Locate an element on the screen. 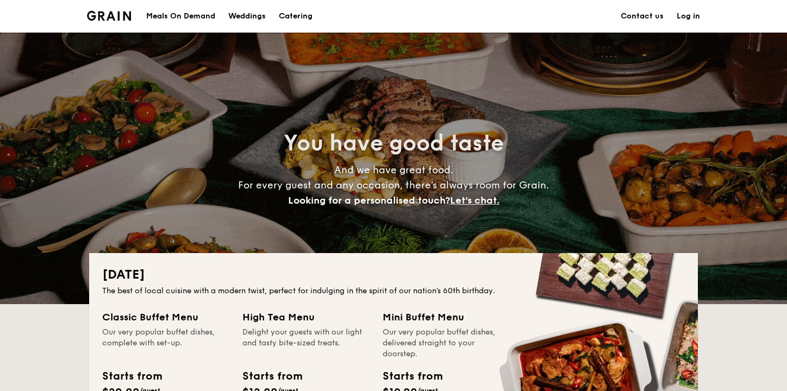 Image resolution: width=787 pixels, height=391 pixels. div: Our very popular buffet dishes, complete with set-up. is located at coordinates (166, 344).